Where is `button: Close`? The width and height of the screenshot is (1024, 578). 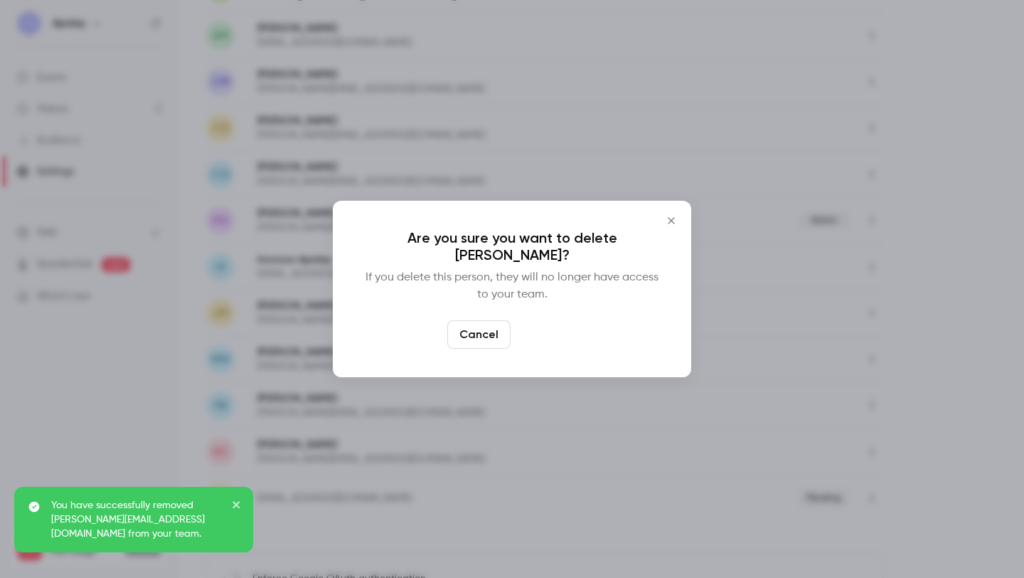 button: Close is located at coordinates (671, 220).